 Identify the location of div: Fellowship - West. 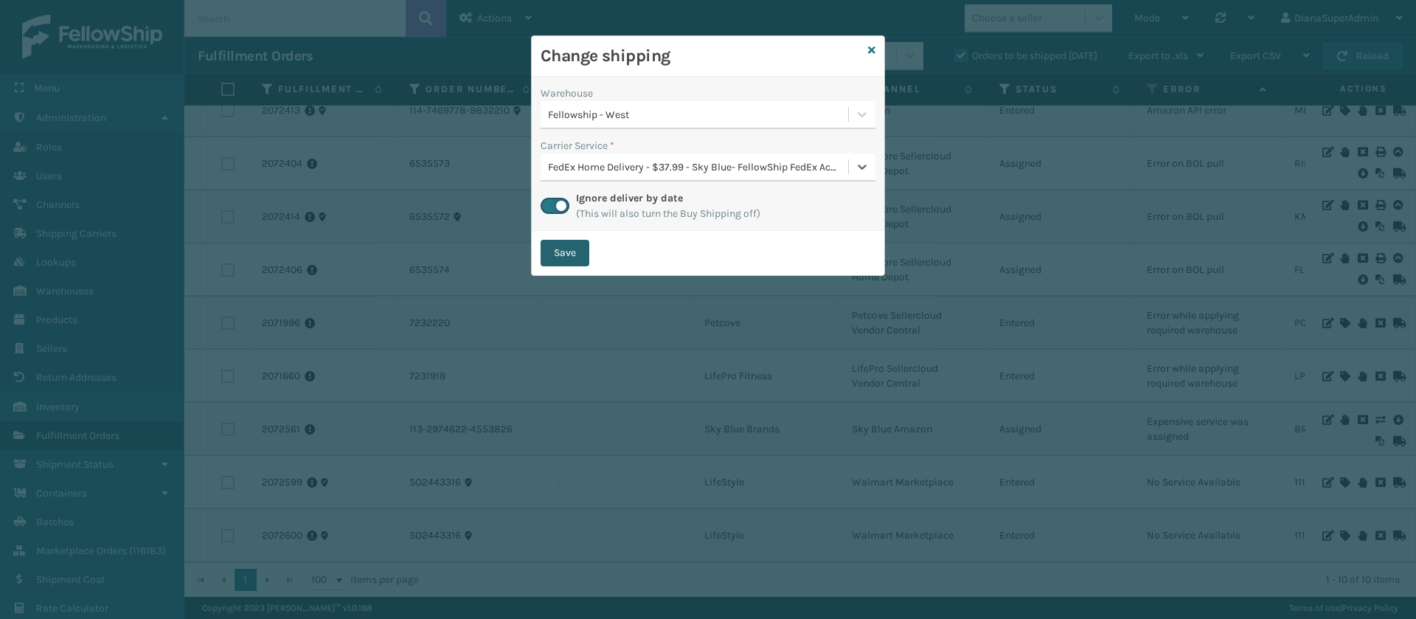
(698, 114).